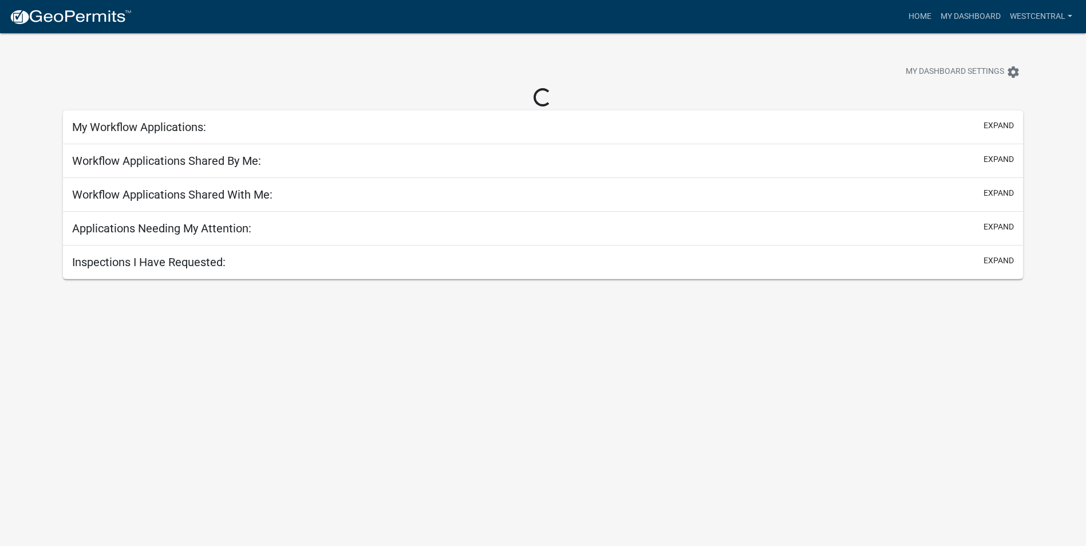  I want to click on h5: My Workflow Applications:, so click(139, 127).